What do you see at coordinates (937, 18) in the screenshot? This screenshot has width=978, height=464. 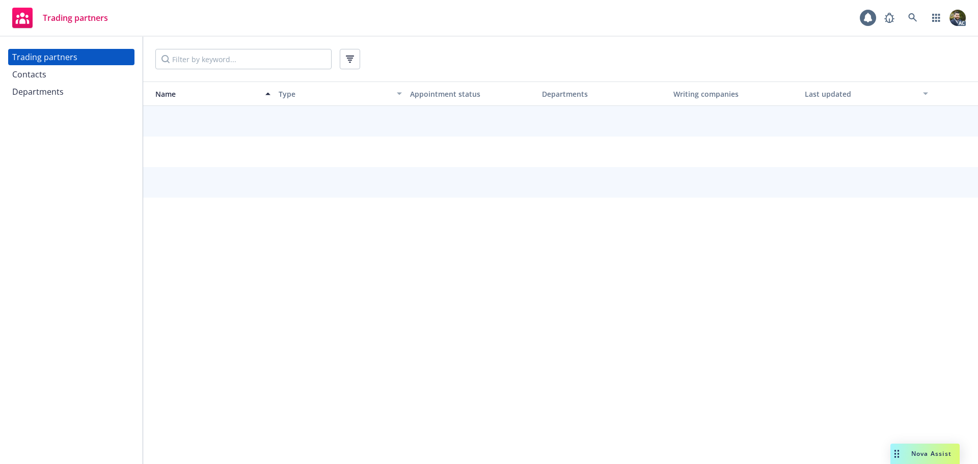 I see `a: Switch app` at bounding box center [937, 18].